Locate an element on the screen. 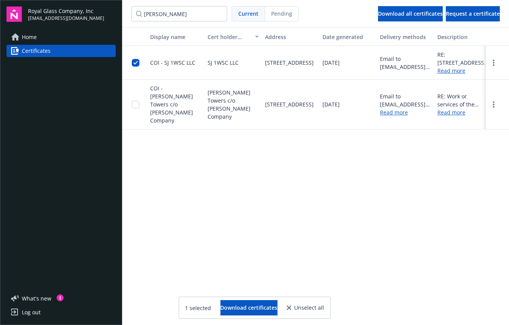 The image size is (509, 325). button: Request a certificate is located at coordinates (473, 14).